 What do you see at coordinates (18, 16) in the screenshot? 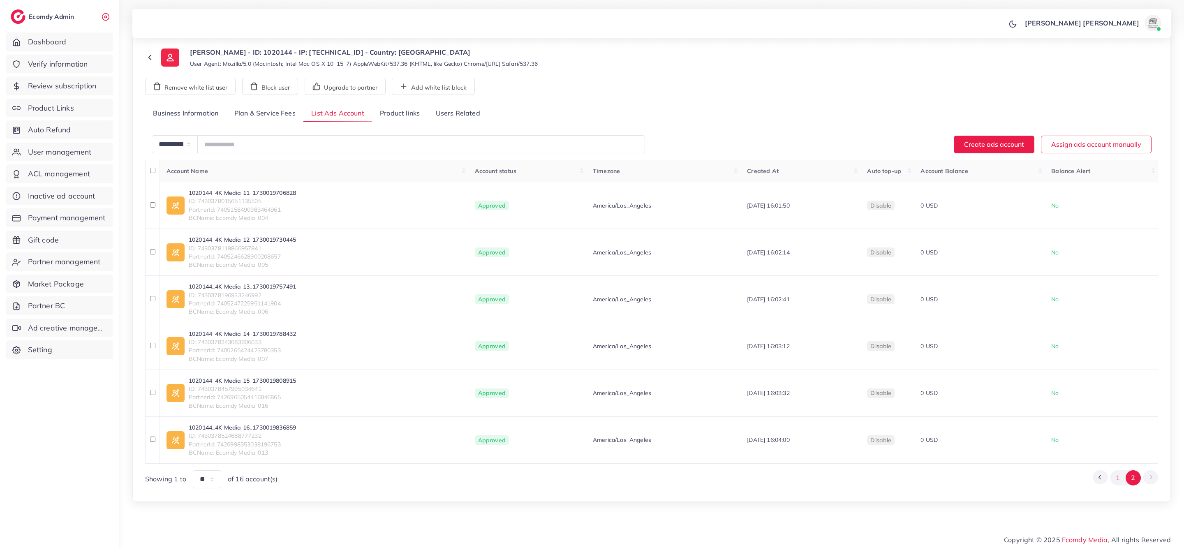
I see `img: logo` at bounding box center [18, 16].